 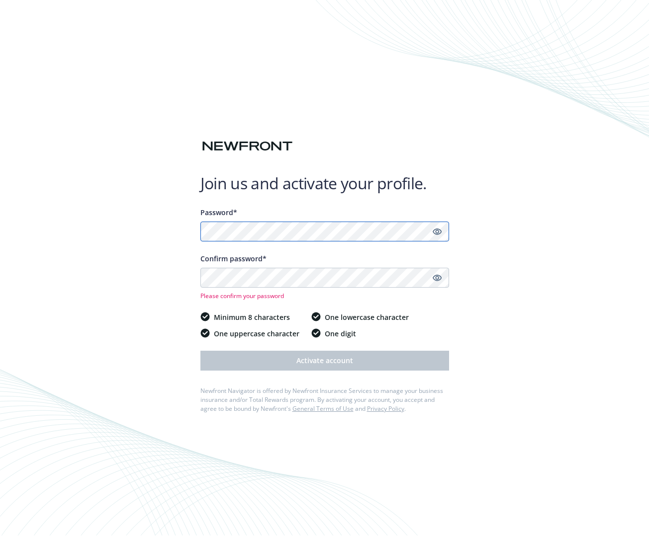 What do you see at coordinates (325, 183) in the screenshot?
I see `h1: Join us and activate your profile.` at bounding box center [325, 183].